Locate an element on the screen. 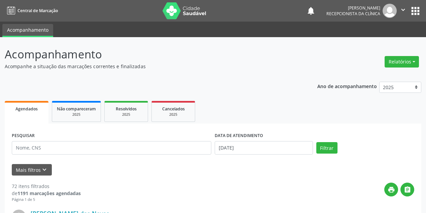  span: Recepcionista da clínica is located at coordinates (354, 13).